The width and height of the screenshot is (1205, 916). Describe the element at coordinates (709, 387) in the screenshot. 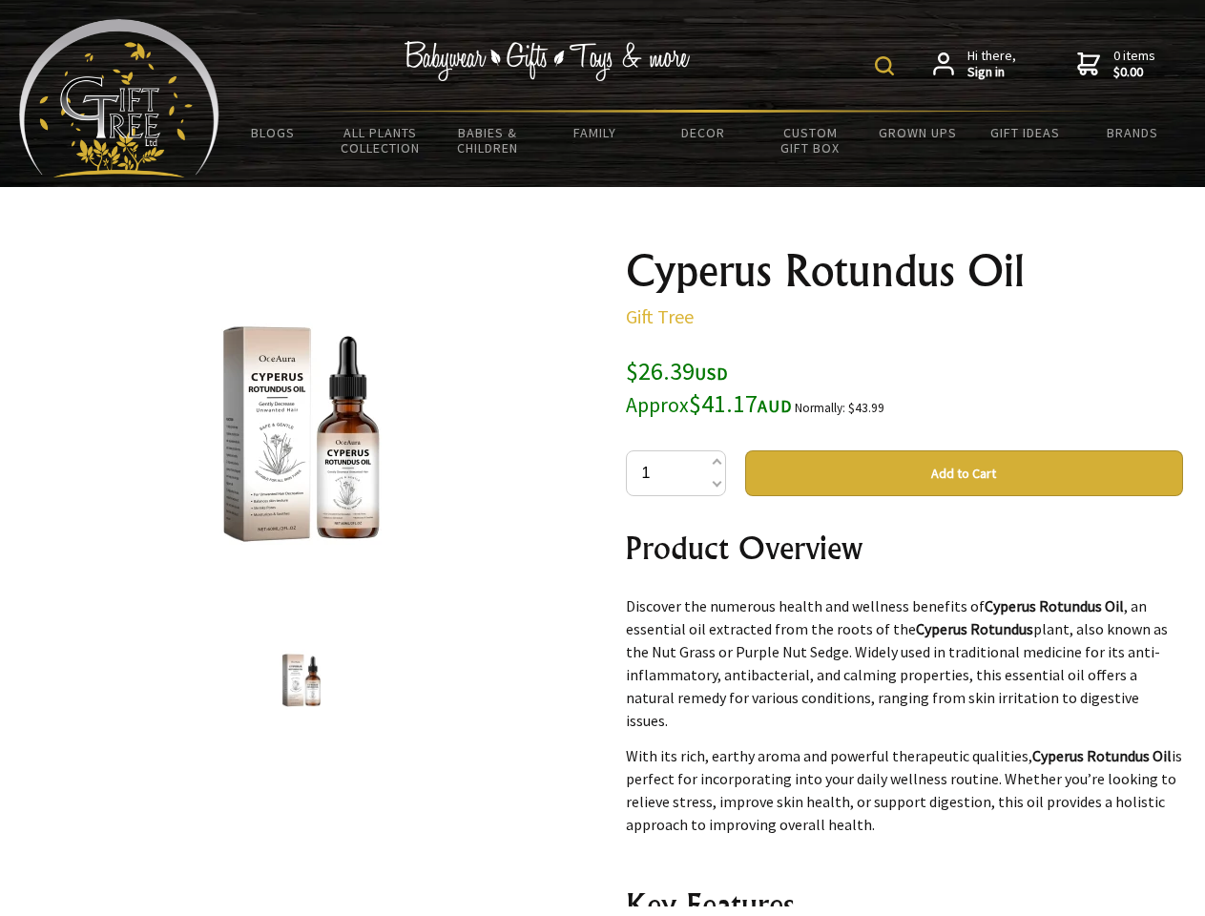

I see `span: $26.39 $41.17` at that location.